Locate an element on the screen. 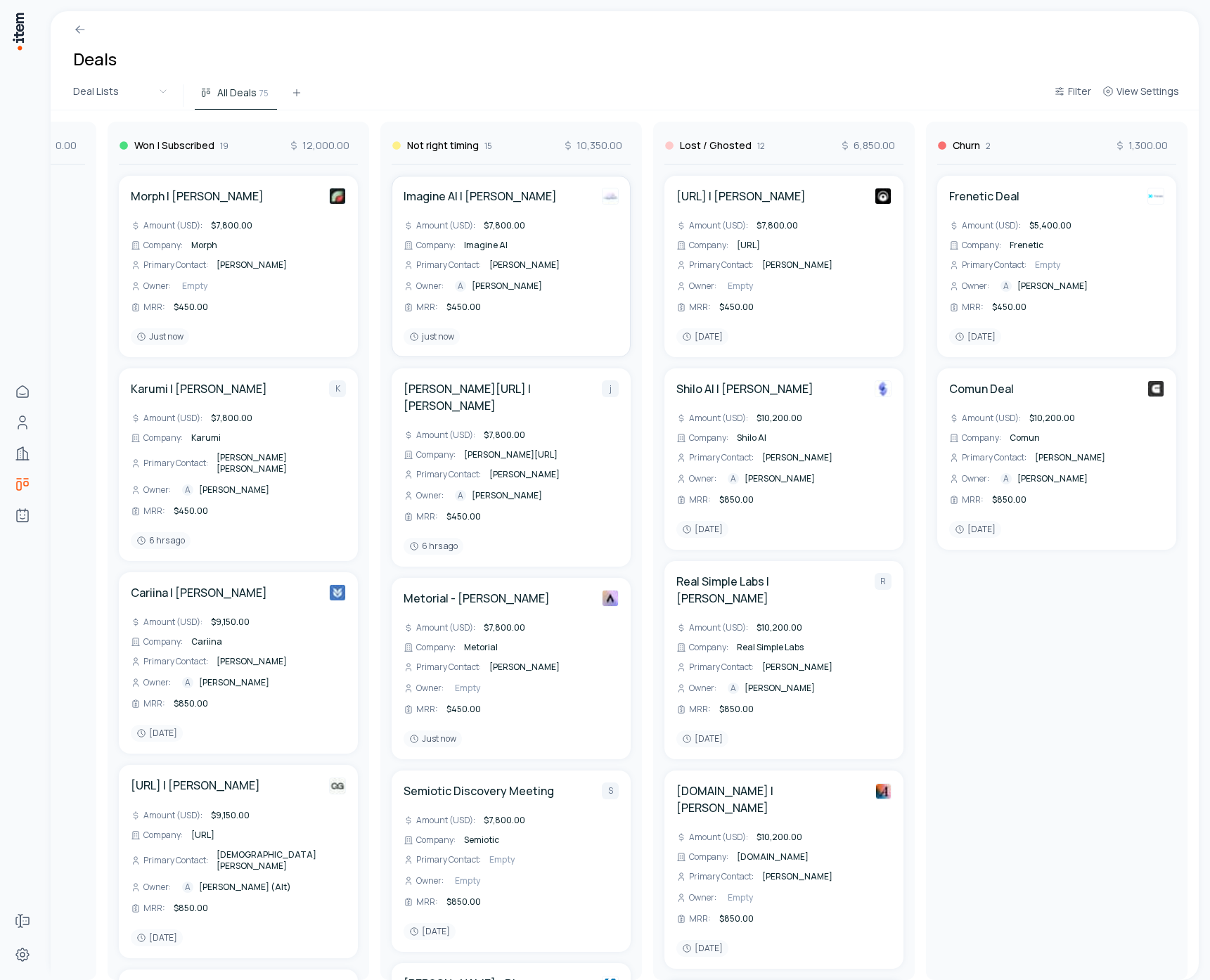 The height and width of the screenshot is (980, 1210). div: Lost / Ghosted126,850.00 is located at coordinates (784, 142).